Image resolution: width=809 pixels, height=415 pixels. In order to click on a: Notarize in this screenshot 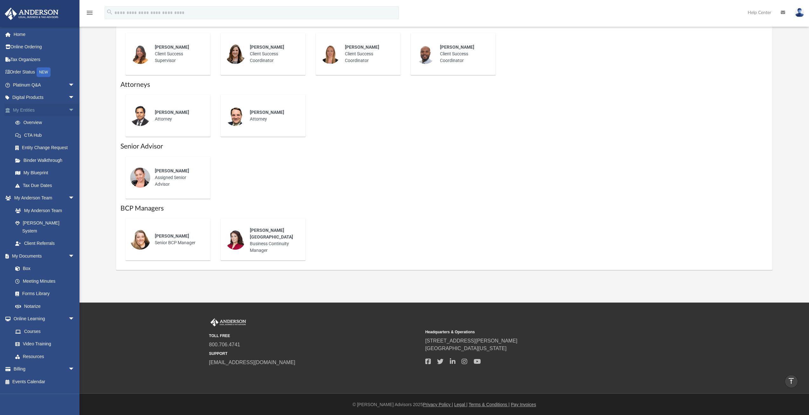, I will do `click(45, 306)`.